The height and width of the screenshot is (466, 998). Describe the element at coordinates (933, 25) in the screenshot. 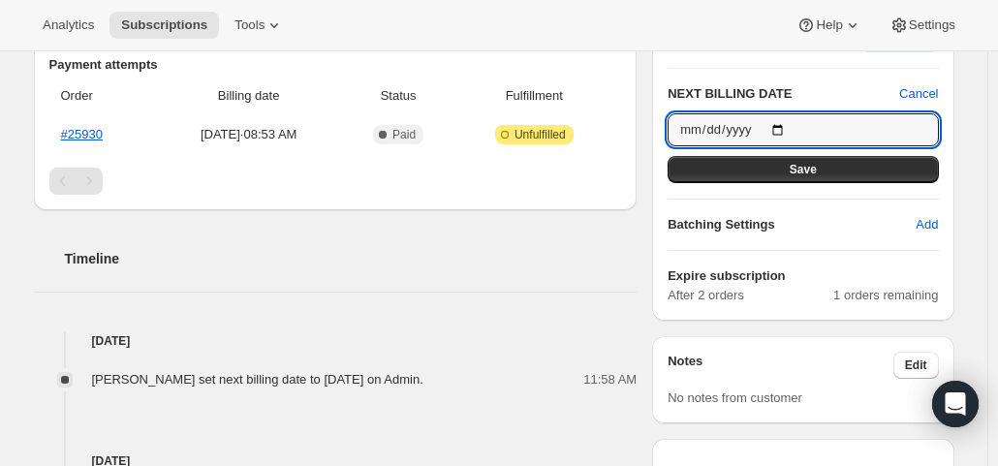

I see `span: Settings` at that location.